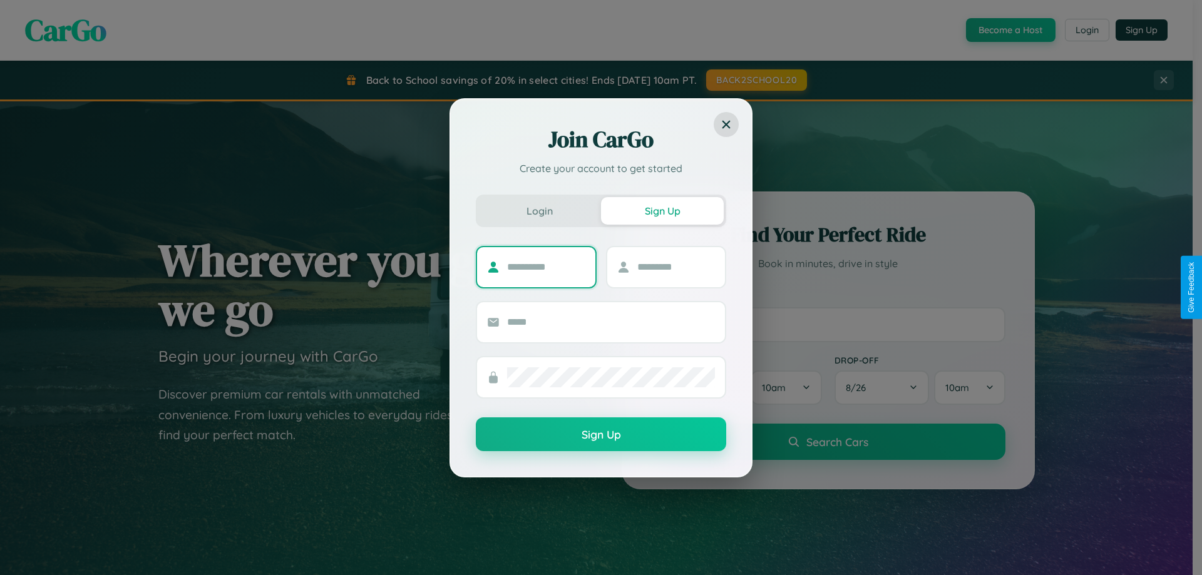 Image resolution: width=1202 pixels, height=575 pixels. What do you see at coordinates (601, 140) in the screenshot?
I see `h2: Join CarGo` at bounding box center [601, 140].